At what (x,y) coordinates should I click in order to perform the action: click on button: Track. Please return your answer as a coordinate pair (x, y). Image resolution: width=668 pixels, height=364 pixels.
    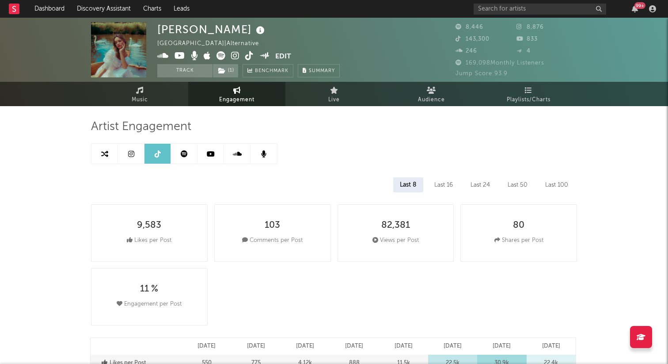
    Looking at the image, I should click on (185, 71).